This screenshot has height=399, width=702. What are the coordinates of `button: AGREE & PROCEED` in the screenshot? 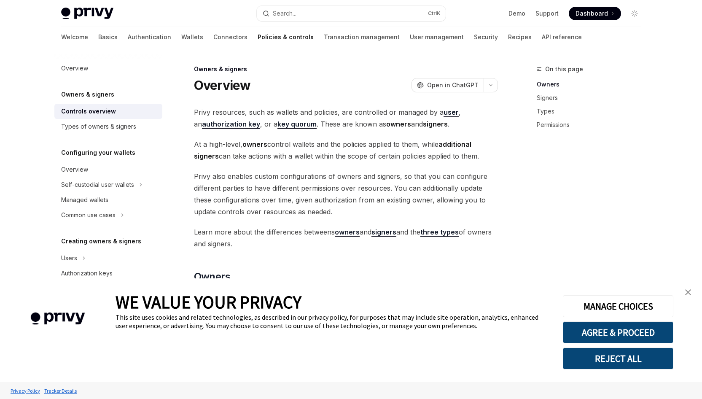 It's located at (618, 332).